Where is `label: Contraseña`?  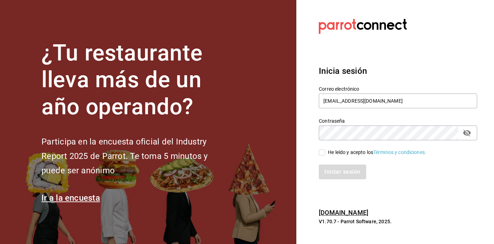
label: Contraseña is located at coordinates (398, 120).